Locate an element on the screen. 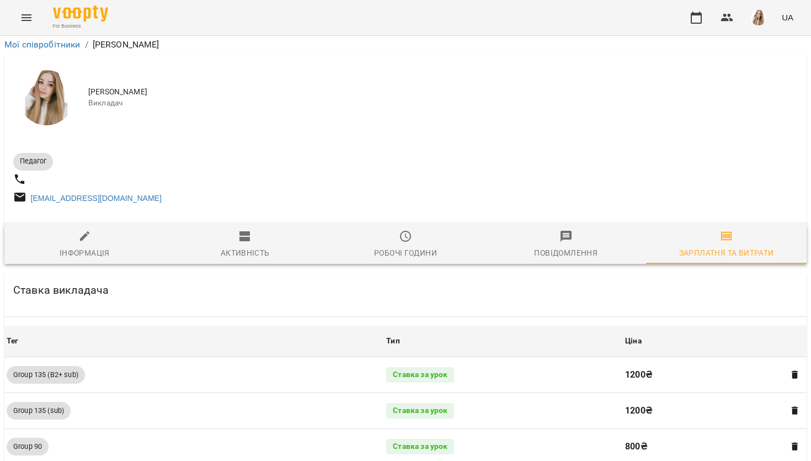 Image resolution: width=811 pixels, height=461 pixels. th: Тип is located at coordinates (503, 341).